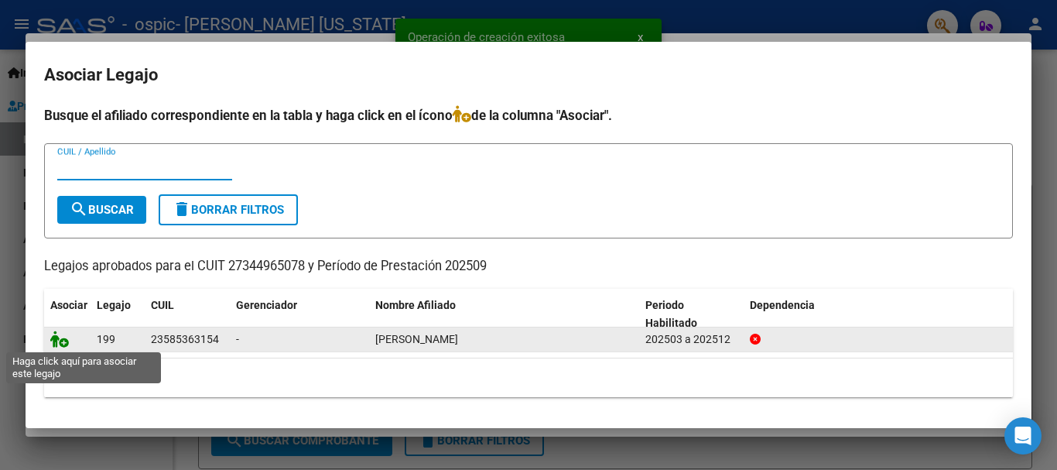  I want to click on span: Buscar, so click(101, 210).